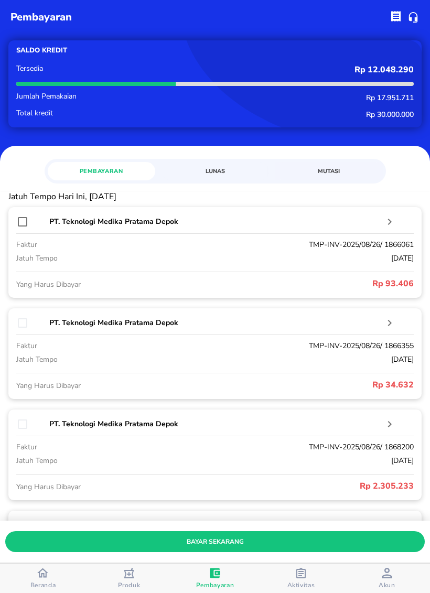 The width and height of the screenshot is (430, 593). I want to click on p: Saldo kredit, so click(115, 50).